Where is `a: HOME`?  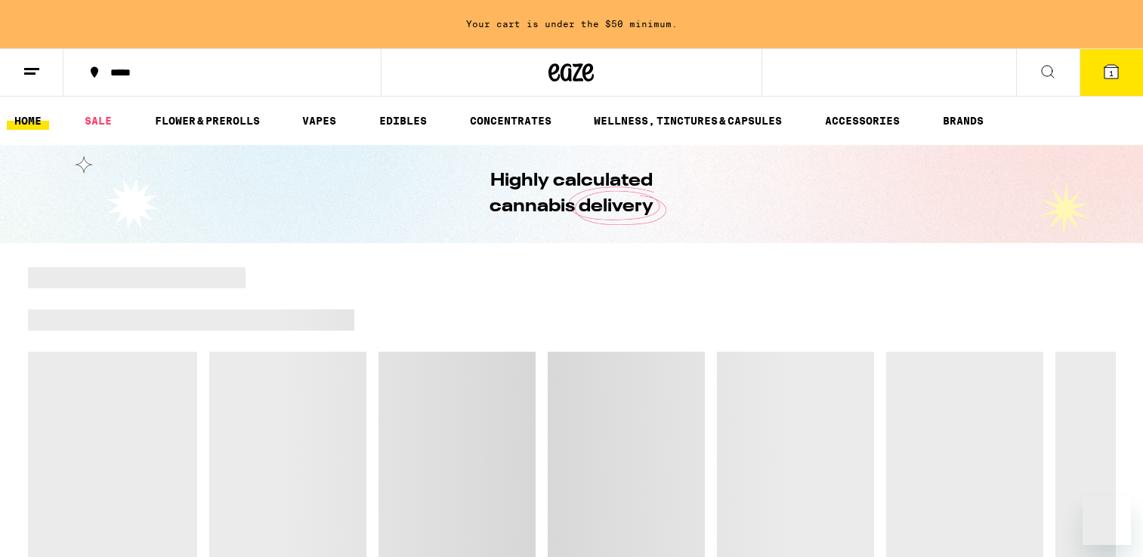
a: HOME is located at coordinates (28, 121).